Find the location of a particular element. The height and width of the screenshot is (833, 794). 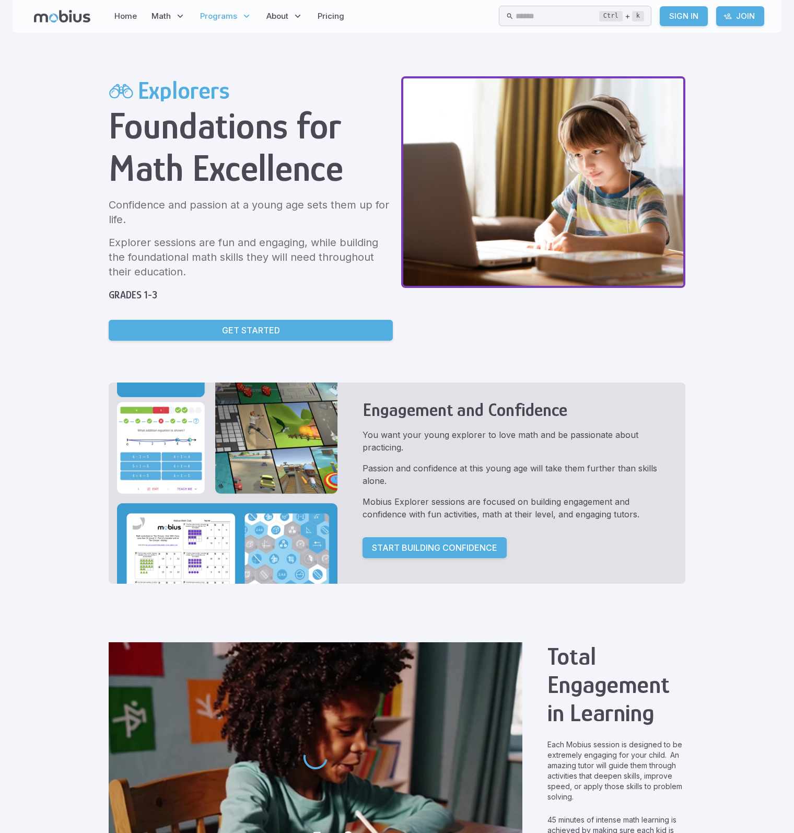

span: Math is located at coordinates (161, 16).